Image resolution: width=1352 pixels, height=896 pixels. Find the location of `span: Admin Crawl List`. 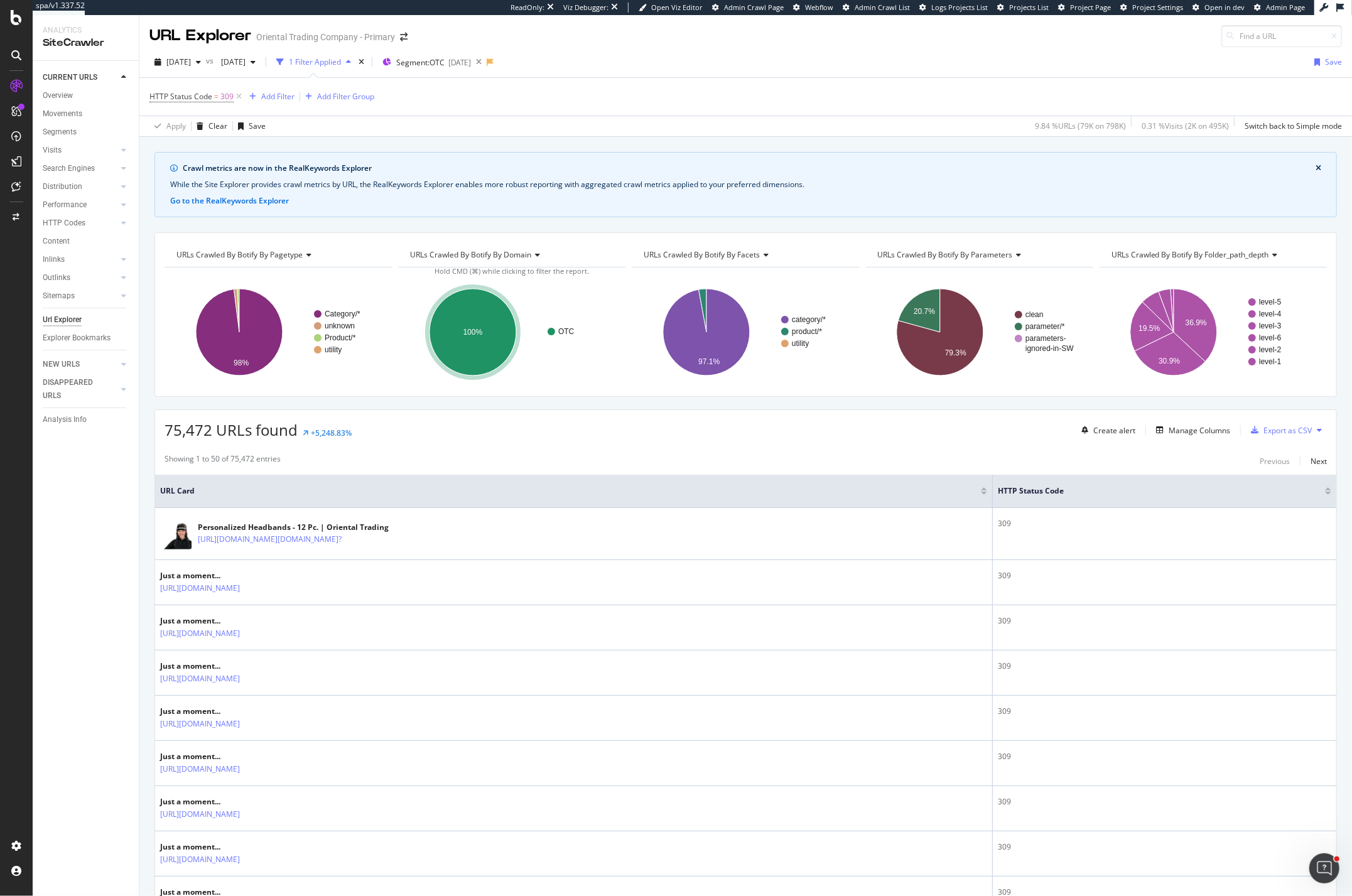

span: Admin Crawl List is located at coordinates (883, 7).